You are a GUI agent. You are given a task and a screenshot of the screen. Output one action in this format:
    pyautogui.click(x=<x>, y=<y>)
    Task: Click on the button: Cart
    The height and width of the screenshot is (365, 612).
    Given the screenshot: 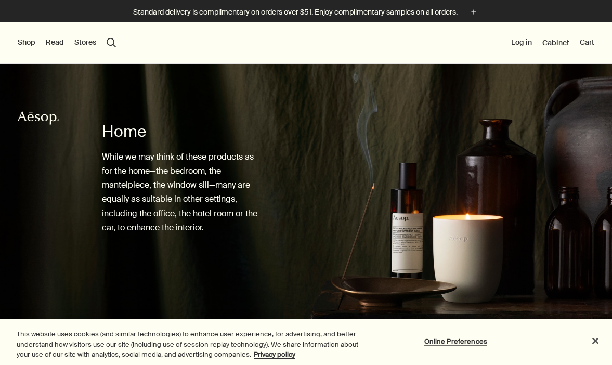 What is the action you would take?
    pyautogui.click(x=587, y=43)
    